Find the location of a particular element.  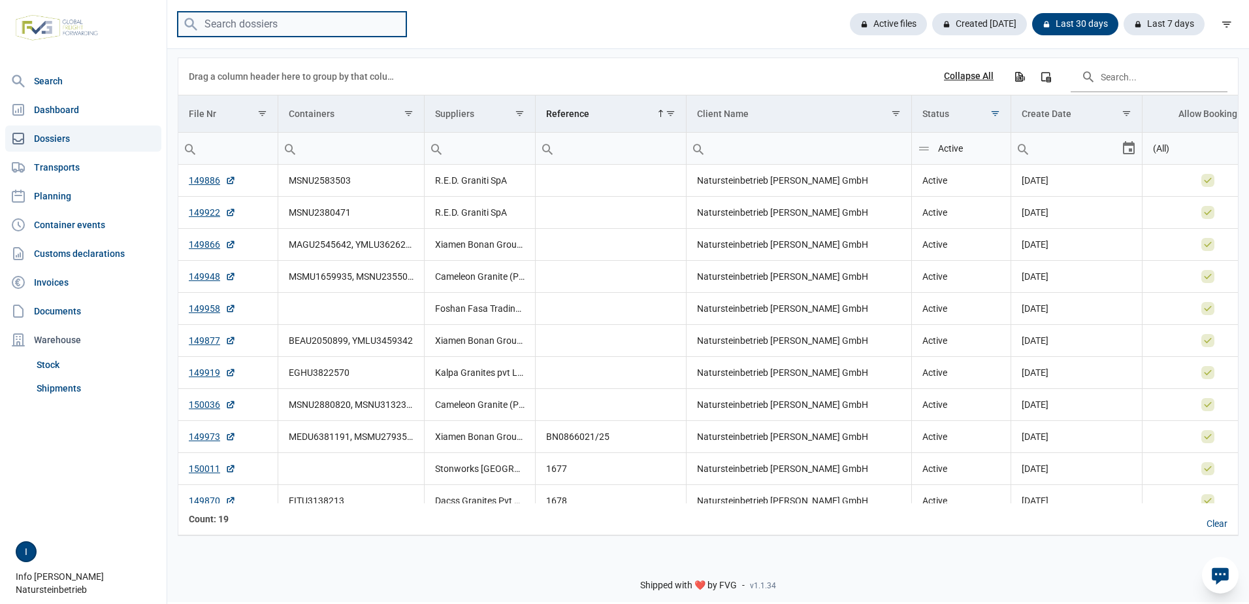

span: Show filter options for column 'Create Date' is located at coordinates (1127, 113).